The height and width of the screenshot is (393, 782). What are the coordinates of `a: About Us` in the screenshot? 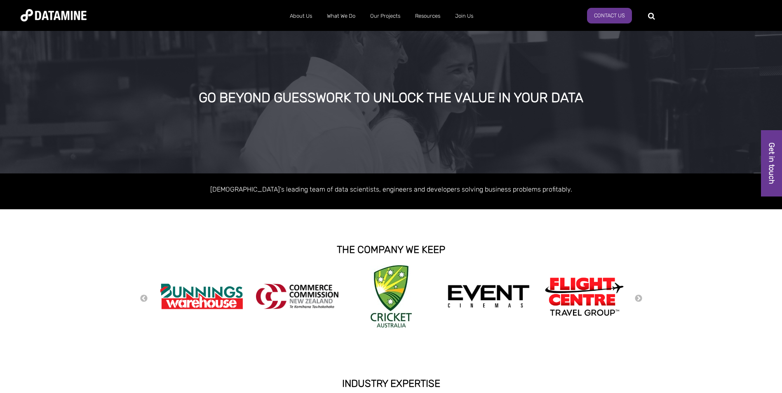 It's located at (301, 16).